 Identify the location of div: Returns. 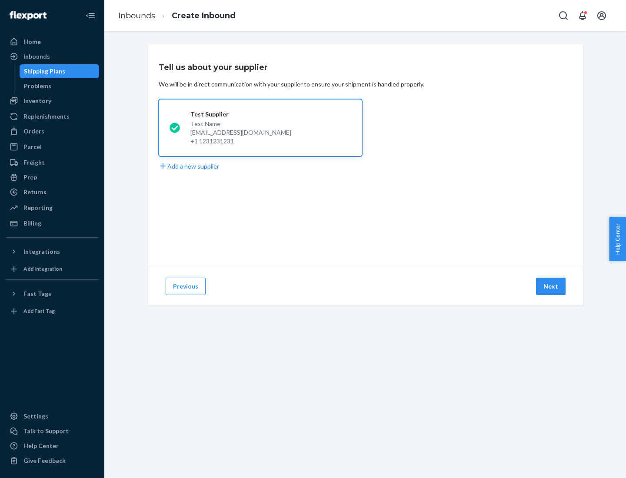
(35, 192).